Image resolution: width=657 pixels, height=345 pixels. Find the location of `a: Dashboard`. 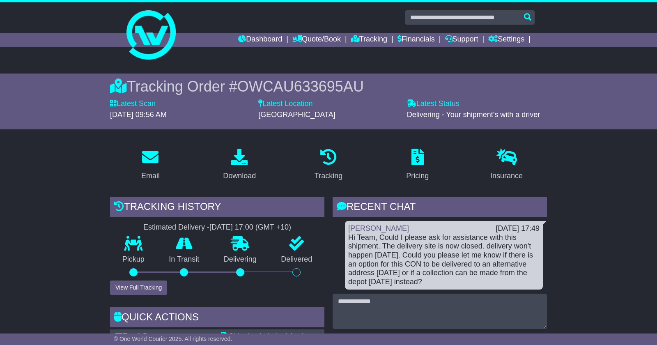

a: Dashboard is located at coordinates (260, 40).